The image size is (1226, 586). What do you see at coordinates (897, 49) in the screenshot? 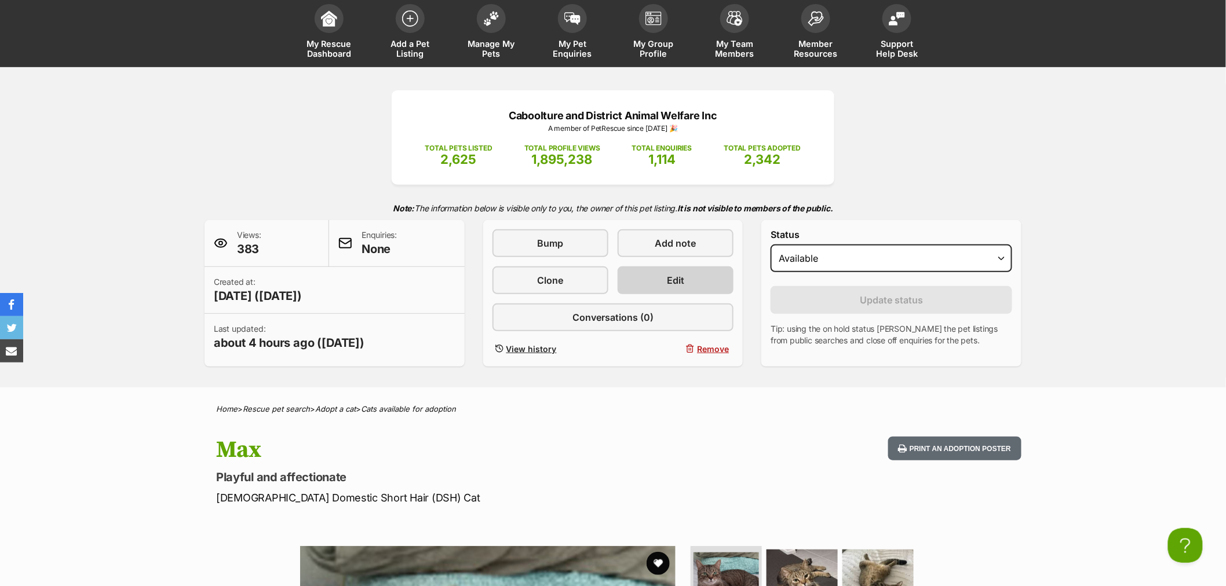
I see `span: Support Help Desk` at bounding box center [897, 49].